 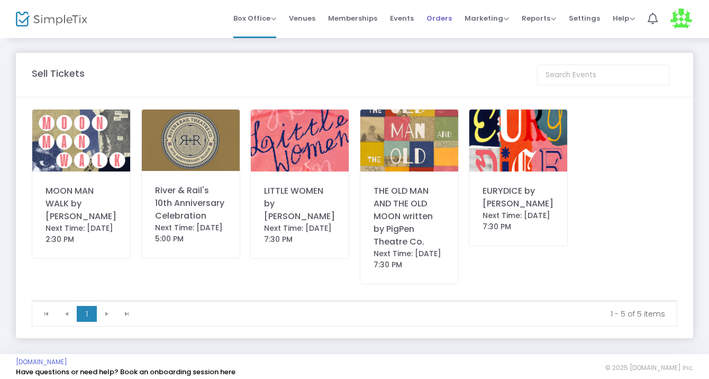 I want to click on span: Page 1, so click(x=87, y=314).